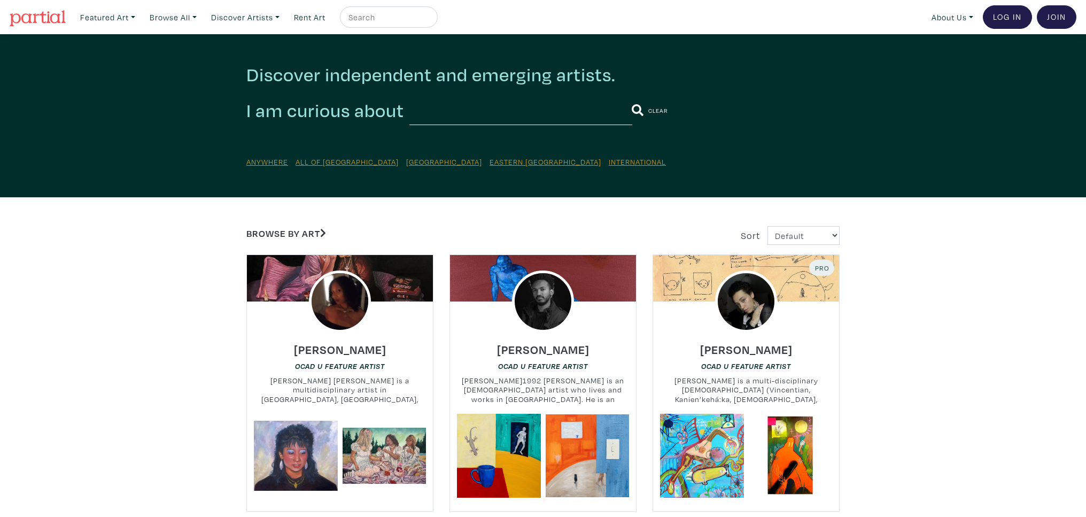 Image resolution: width=1086 pixels, height=517 pixels. What do you see at coordinates (173, 17) in the screenshot?
I see `a: Browse All` at bounding box center [173, 17].